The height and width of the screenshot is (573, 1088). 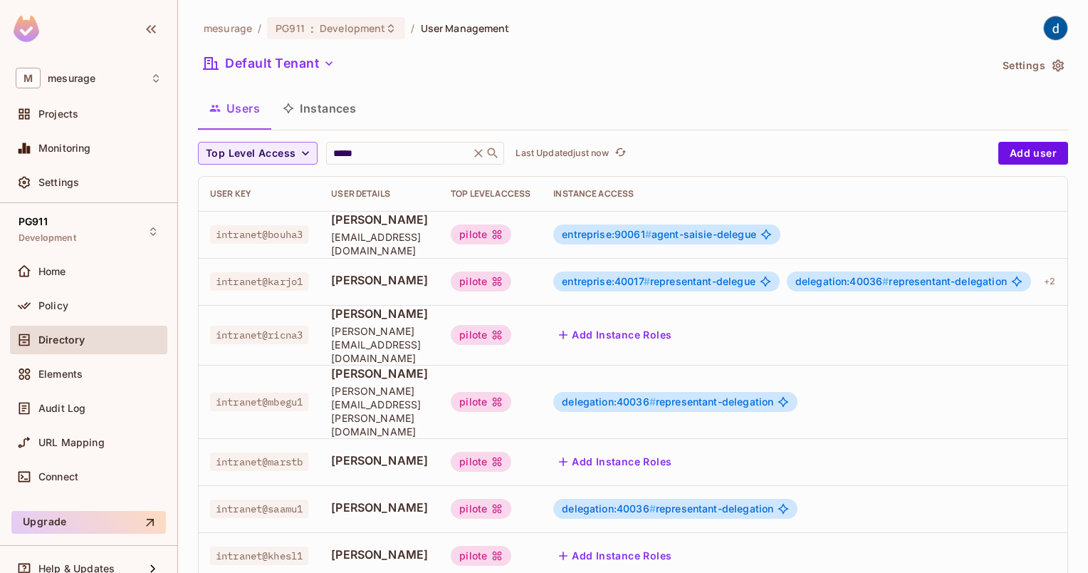 I want to click on button: Upgrade, so click(x=88, y=522).